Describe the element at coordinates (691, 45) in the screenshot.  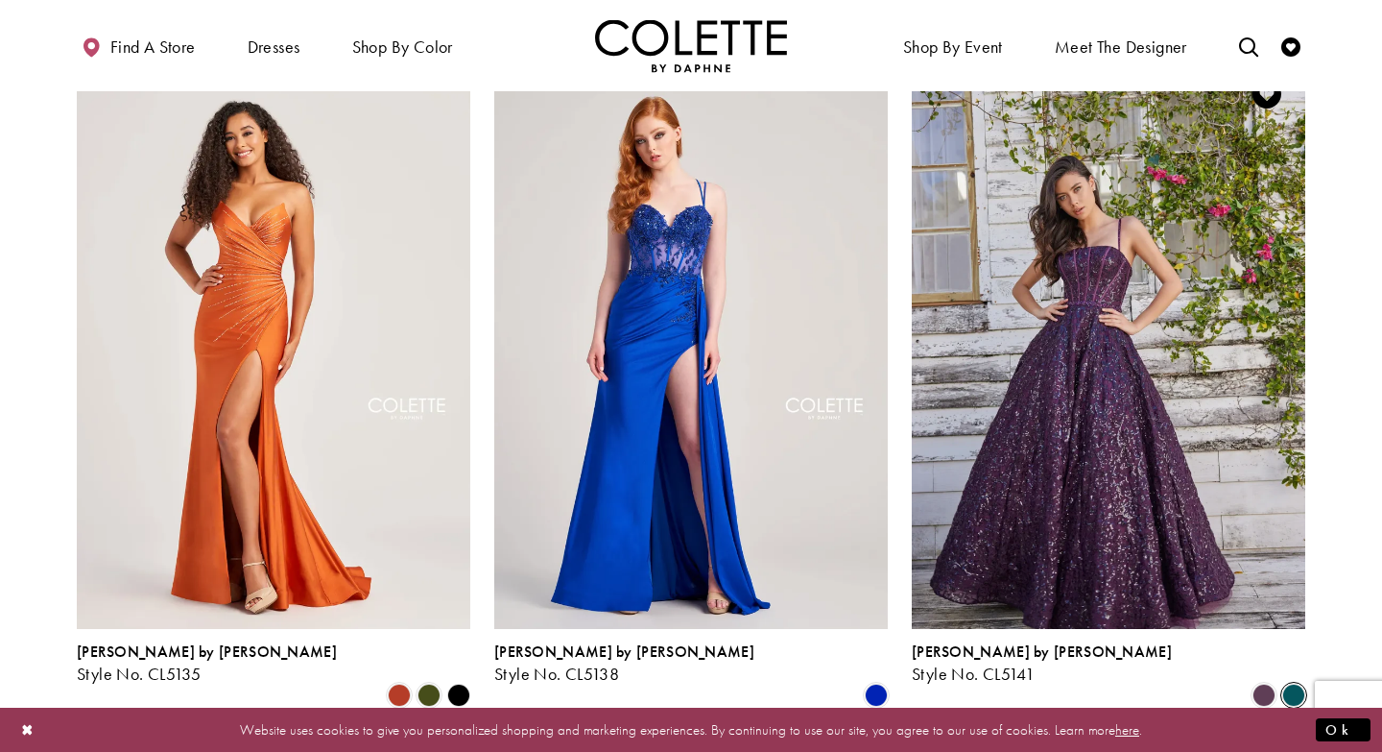
I see `img: Colette by Daphne` at that location.